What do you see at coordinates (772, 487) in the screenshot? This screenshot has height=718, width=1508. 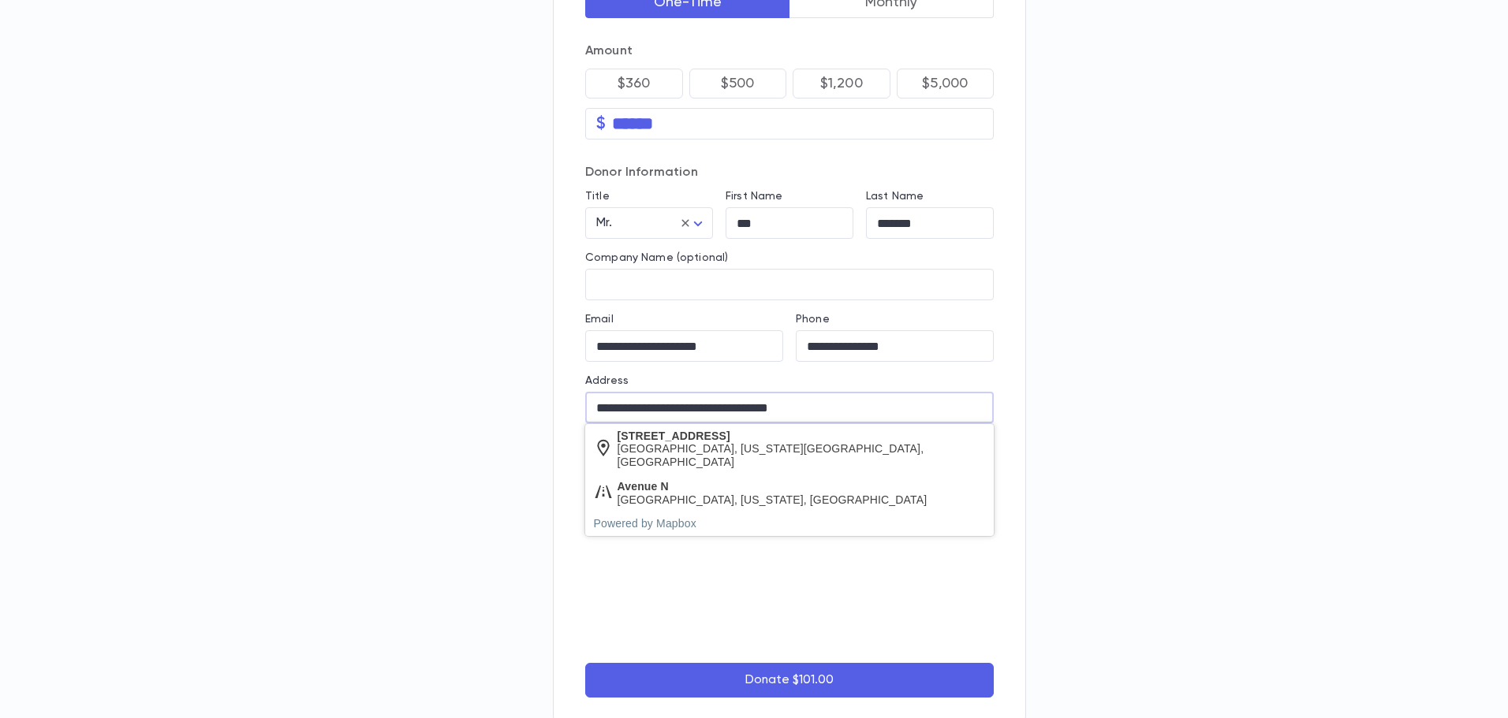 I see `div: Avenue N` at bounding box center [772, 487].